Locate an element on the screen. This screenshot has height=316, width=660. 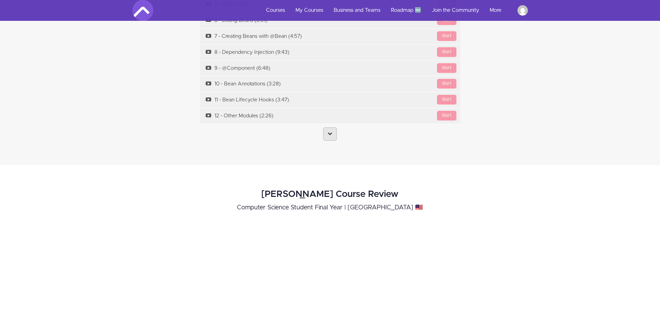
a: Start11 - Bean Lifecycle Hooks (3:47) is located at coordinates (330, 100).